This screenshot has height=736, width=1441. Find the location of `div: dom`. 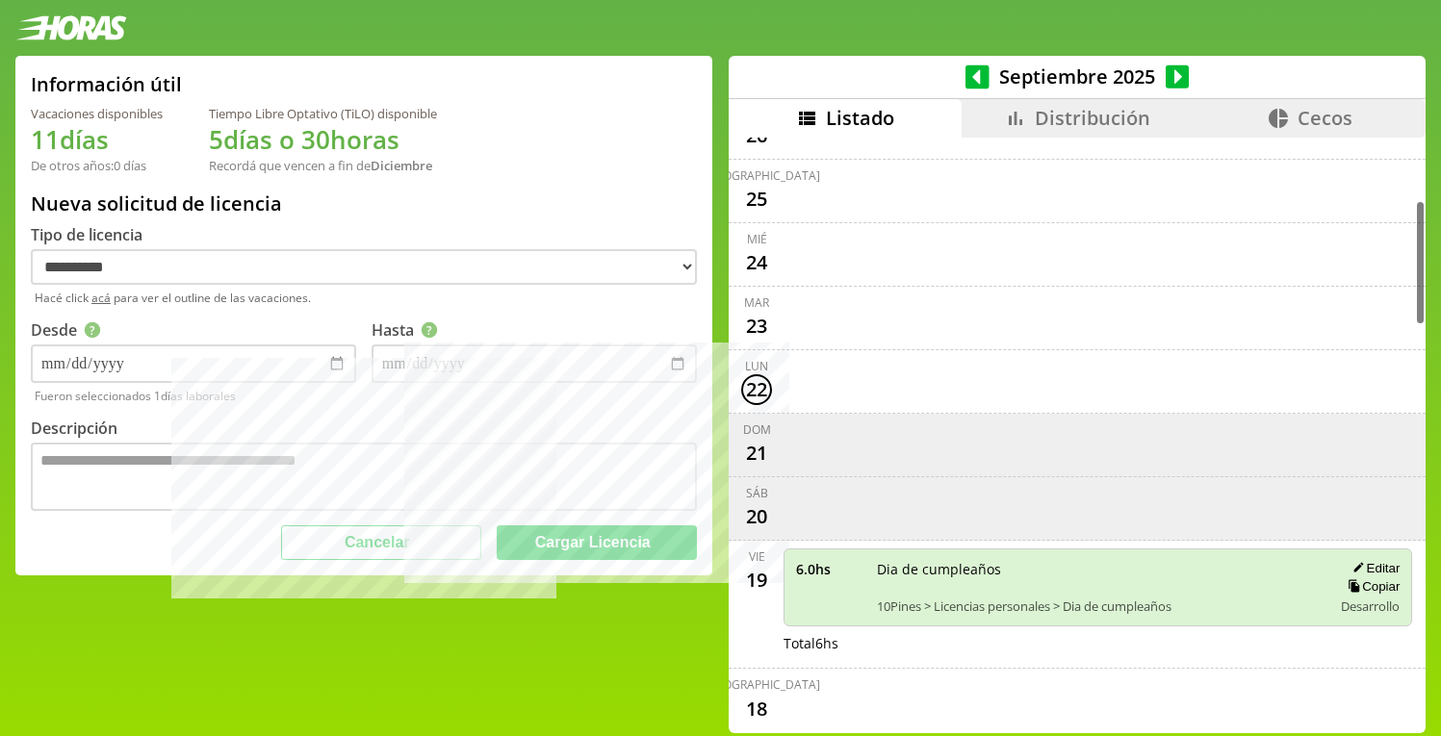

div: dom is located at coordinates (756, 429).